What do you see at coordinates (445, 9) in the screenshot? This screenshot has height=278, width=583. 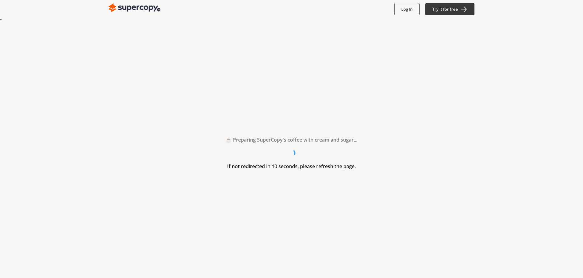 I see `b: Try it for free` at bounding box center [445, 9].